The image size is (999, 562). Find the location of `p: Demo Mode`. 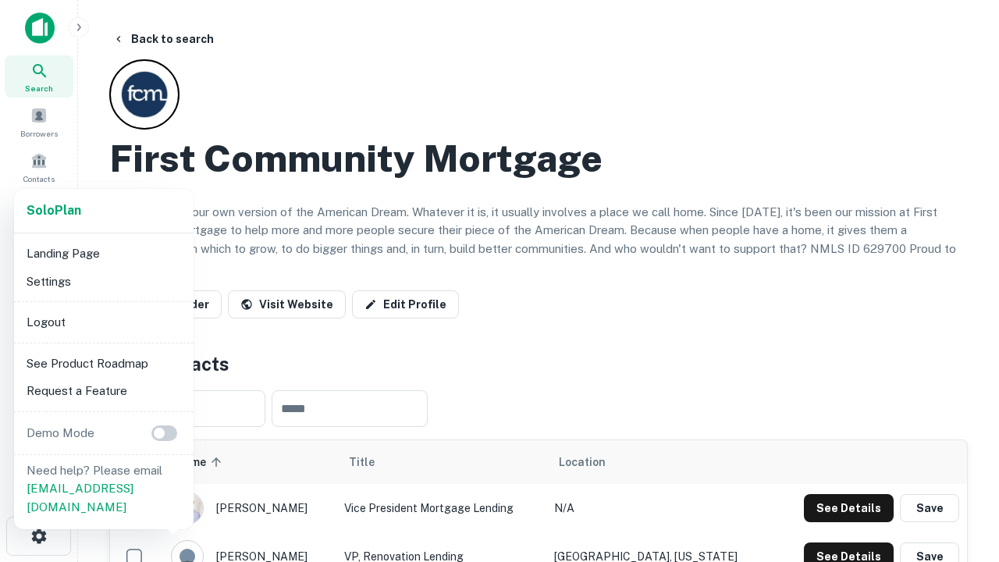

p: Demo Mode is located at coordinates (60, 433).